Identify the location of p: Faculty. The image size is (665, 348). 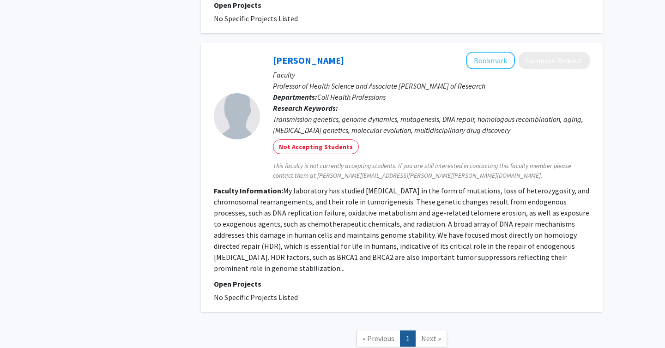
(431, 75).